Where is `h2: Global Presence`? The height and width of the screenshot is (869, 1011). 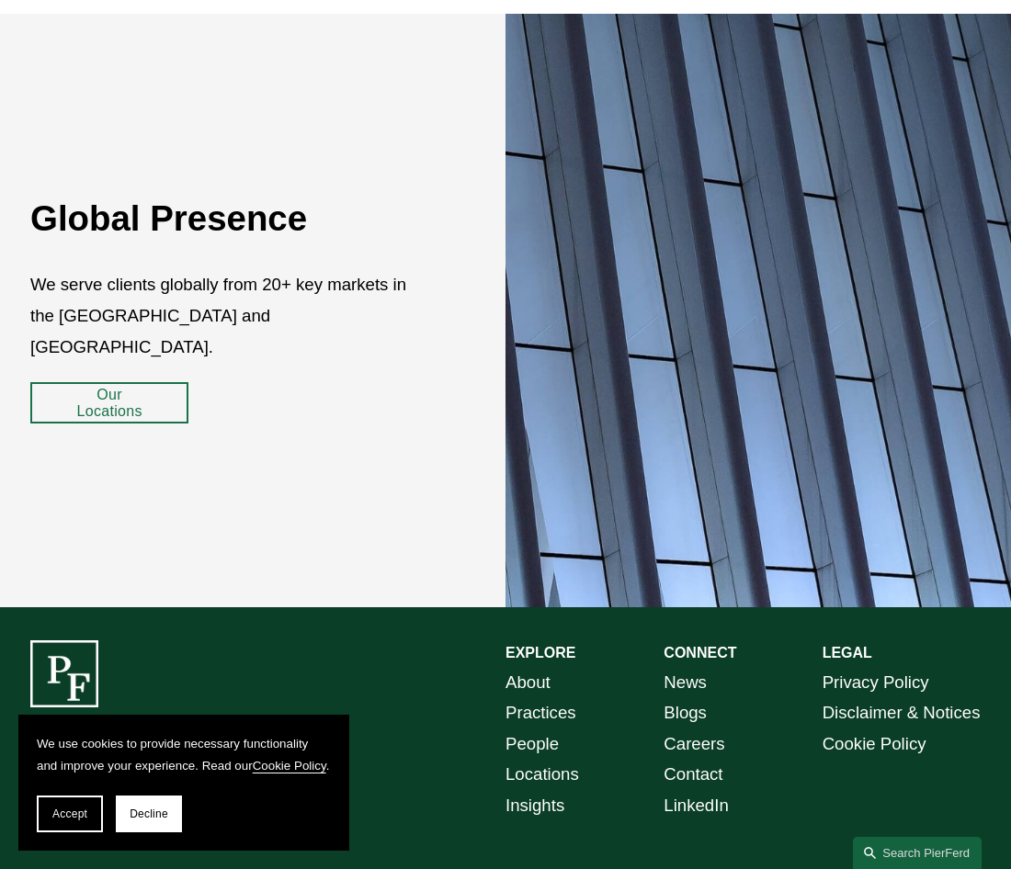 h2: Global Presence is located at coordinates (228, 219).